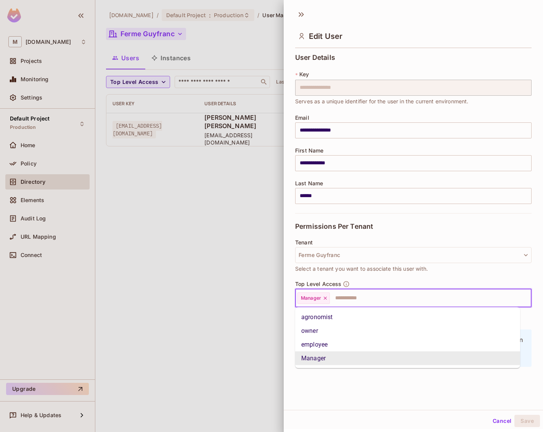 The image size is (543, 432). I want to click on button: Cancel, so click(502, 421).